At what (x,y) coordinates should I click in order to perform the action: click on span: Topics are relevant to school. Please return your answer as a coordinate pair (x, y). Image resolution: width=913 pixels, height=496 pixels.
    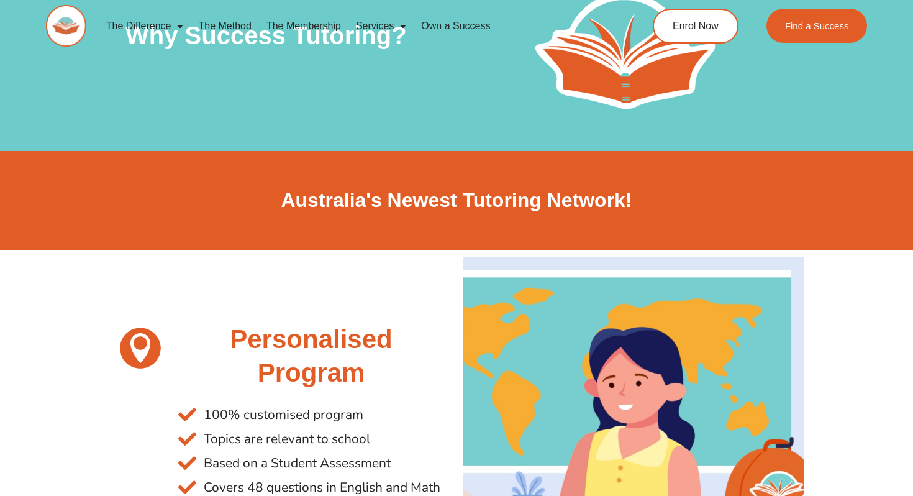
    Looking at the image, I should click on (285, 439).